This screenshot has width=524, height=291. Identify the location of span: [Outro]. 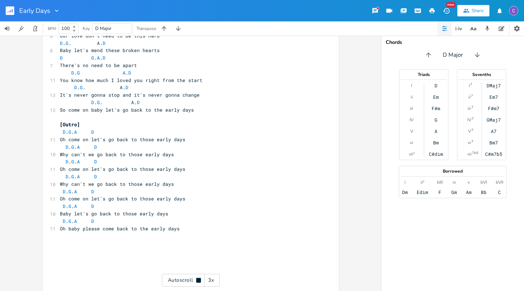
(70, 124).